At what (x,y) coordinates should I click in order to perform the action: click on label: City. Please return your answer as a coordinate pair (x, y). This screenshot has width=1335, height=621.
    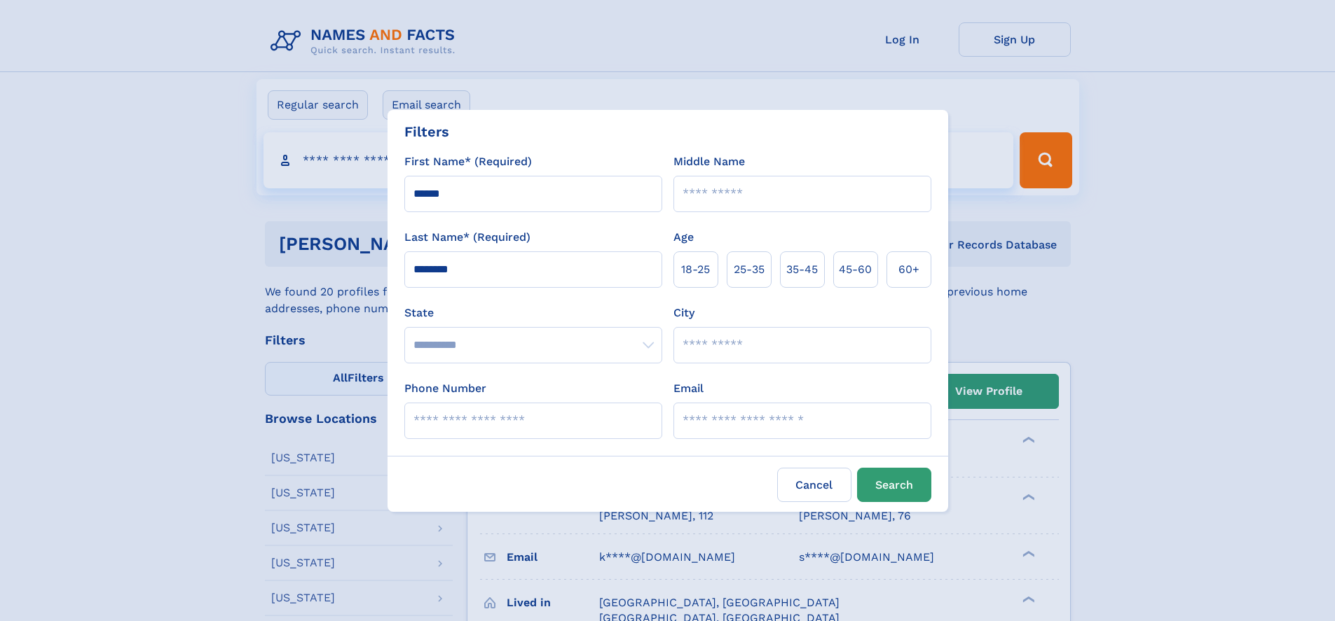
    Looking at the image, I should click on (684, 313).